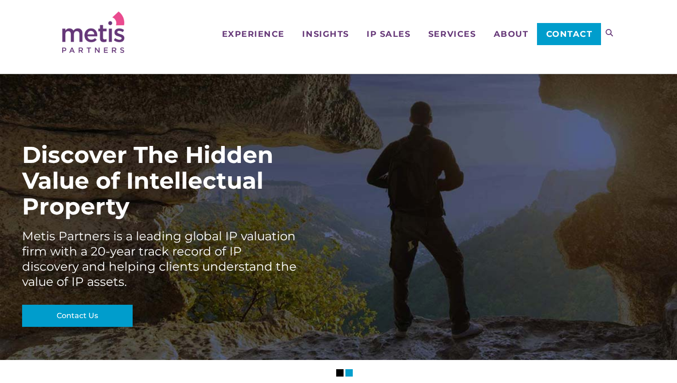 The image size is (677, 383). What do you see at coordinates (160, 259) in the screenshot?
I see `div: Metis Partners is a leading global IP valuation firm with a 20-year track record of IP discovery ...` at bounding box center [160, 259].